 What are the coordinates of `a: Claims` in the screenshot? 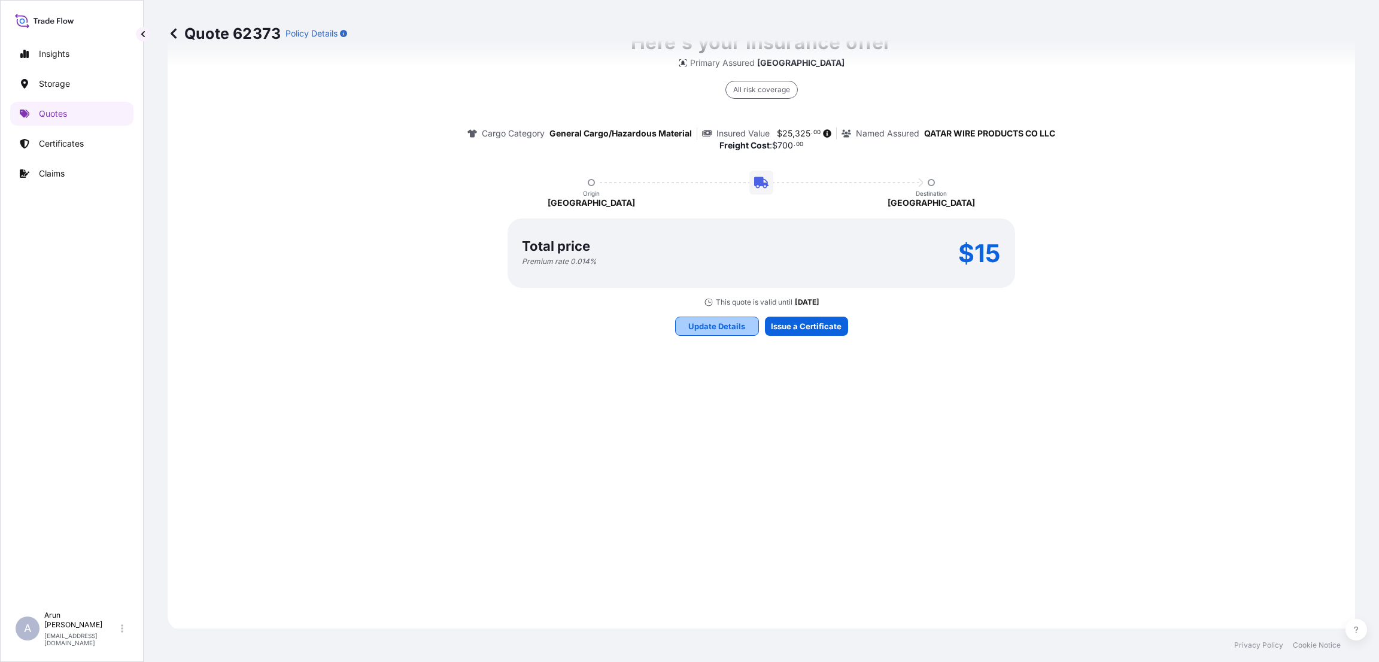 It's located at (72, 174).